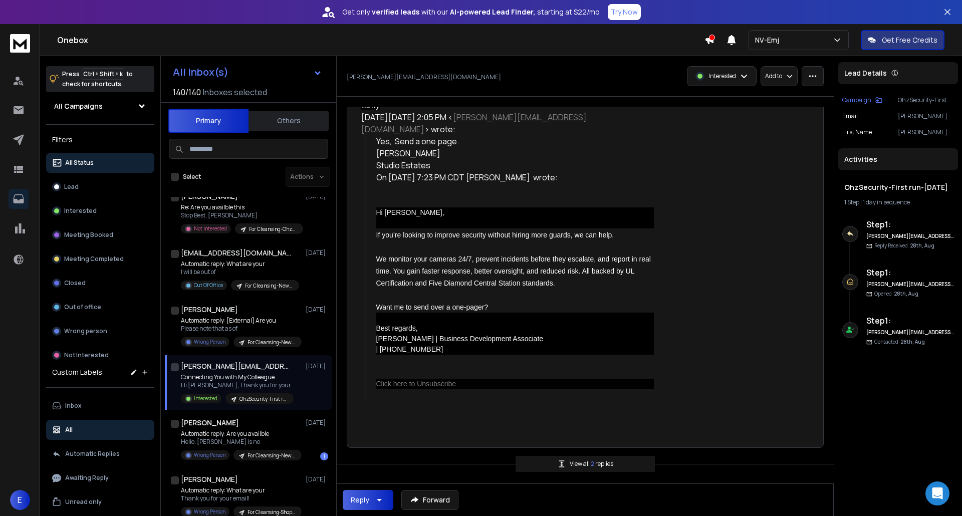  I want to click on button: All Campaigns, so click(100, 106).